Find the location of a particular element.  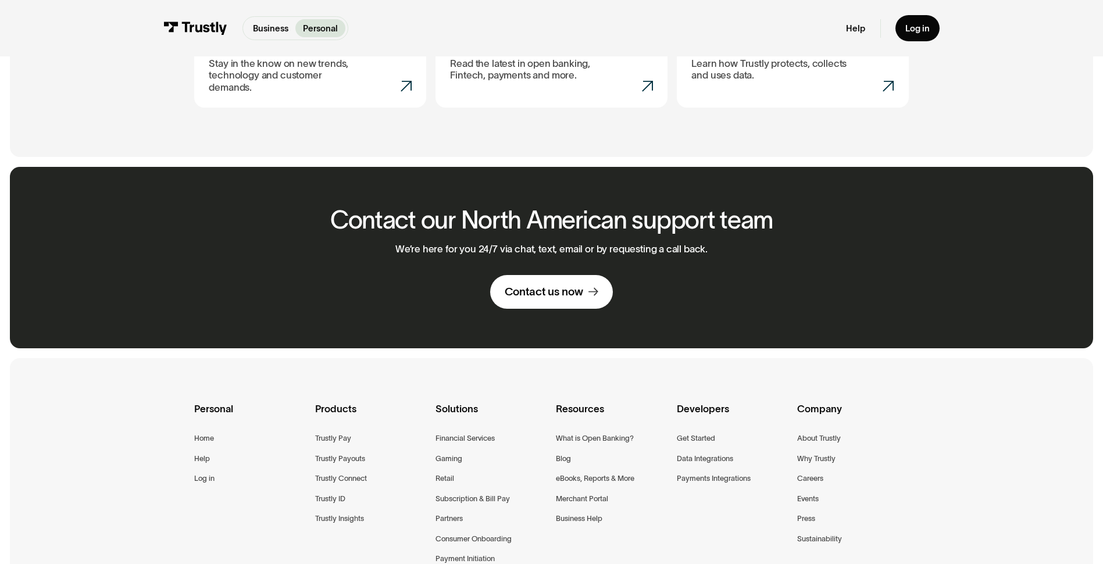

a: Financial Services is located at coordinates (465, 438).